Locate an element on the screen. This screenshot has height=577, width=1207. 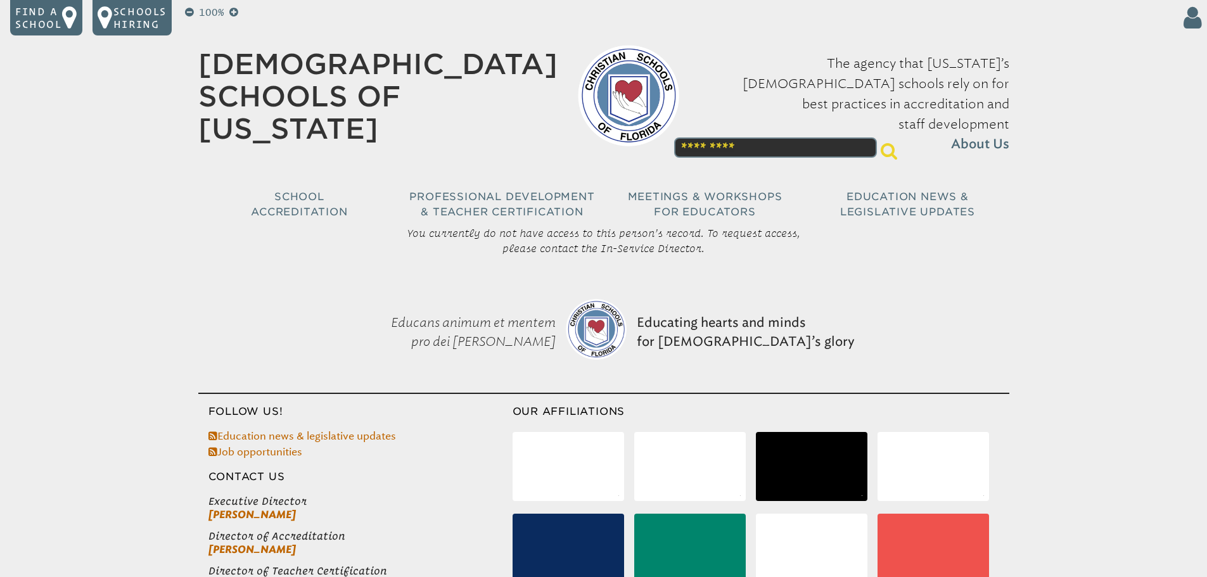
img: Christian Schools International is located at coordinates (740, 495).